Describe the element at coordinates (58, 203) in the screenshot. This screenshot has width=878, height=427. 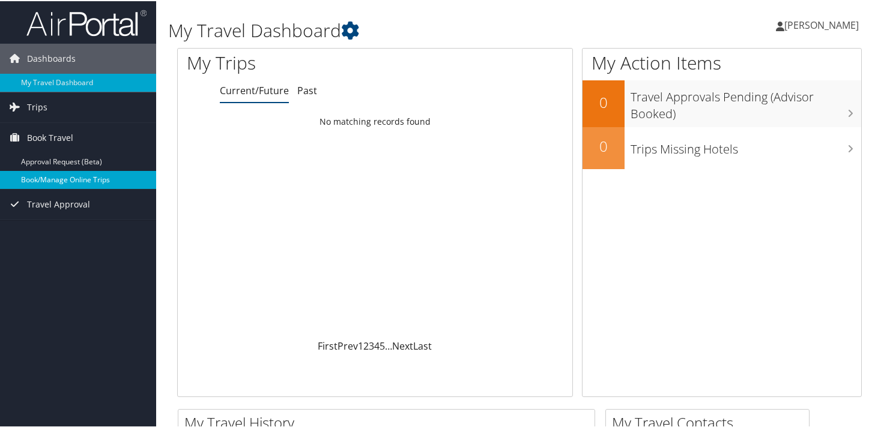
I see `span: Travel Approval` at that location.